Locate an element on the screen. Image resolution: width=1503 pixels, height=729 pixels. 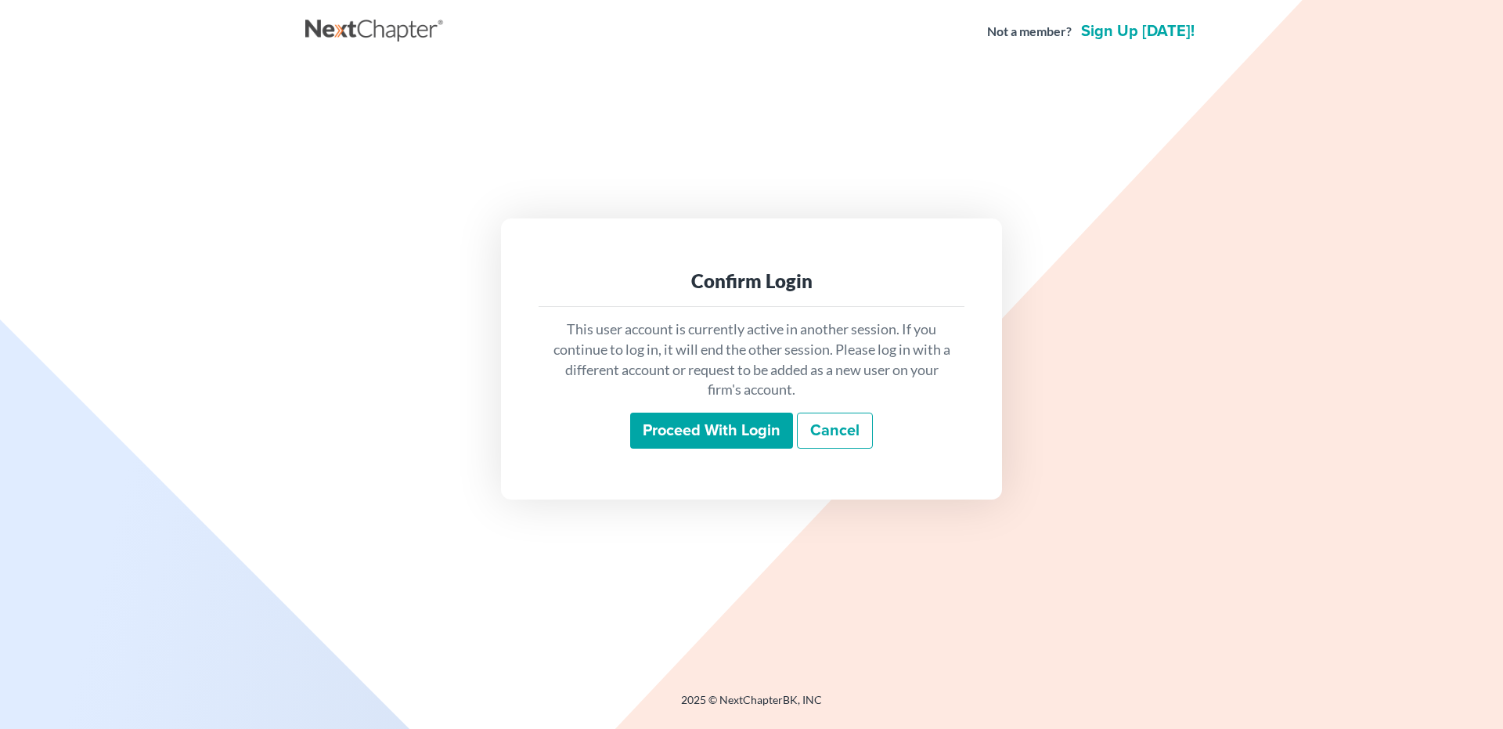
div: 2025 © NextChapterBK, INC is located at coordinates (752, 706).